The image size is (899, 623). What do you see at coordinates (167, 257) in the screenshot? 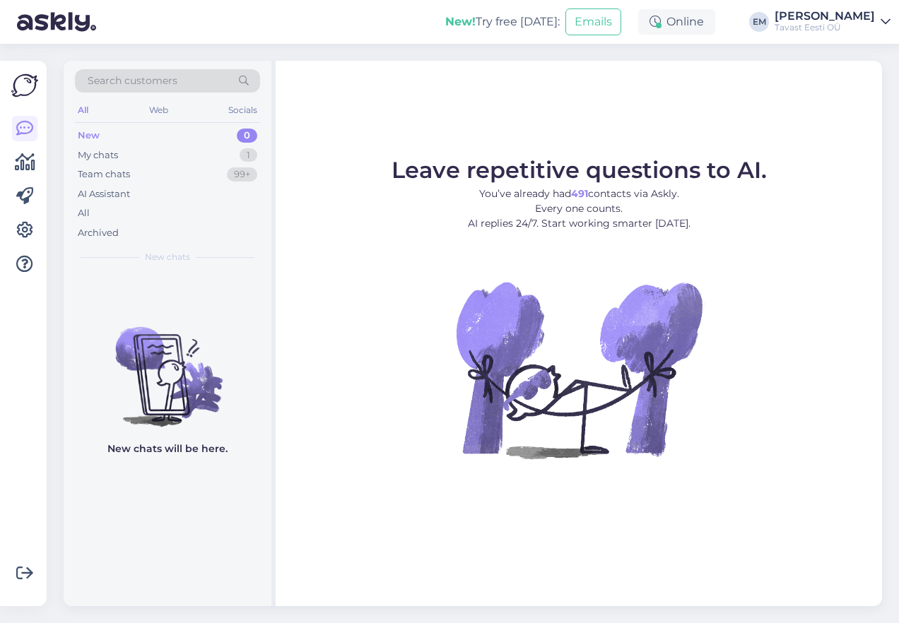
I see `span: New chats` at bounding box center [167, 257].